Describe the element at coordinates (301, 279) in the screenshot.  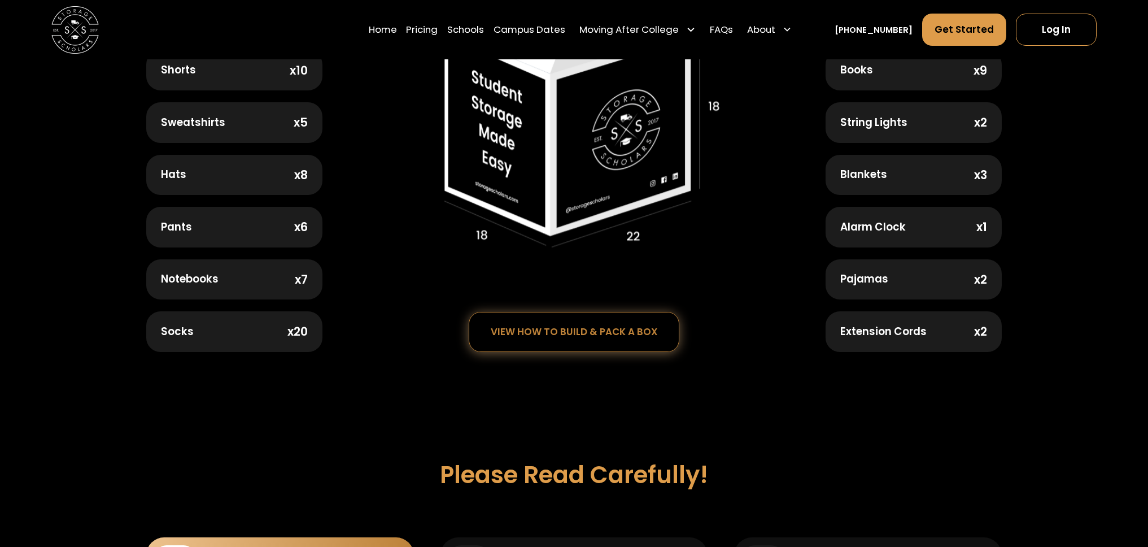
I see `div: x7` at that location.